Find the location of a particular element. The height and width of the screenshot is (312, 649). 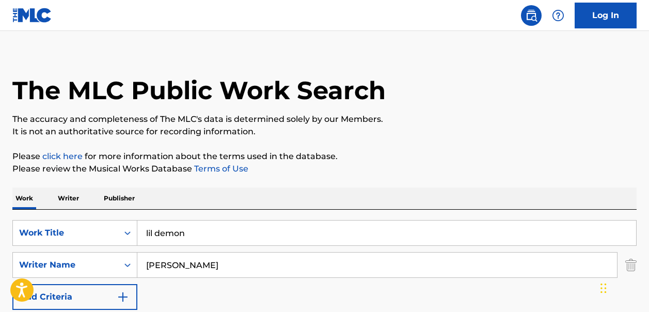

div: Writer Name is located at coordinates (66, 265).